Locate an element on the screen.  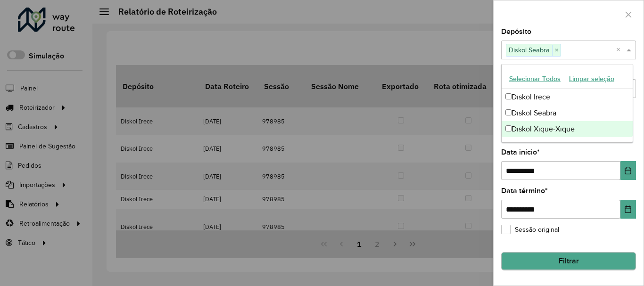
span: Diskol Seabra is located at coordinates (529, 50).